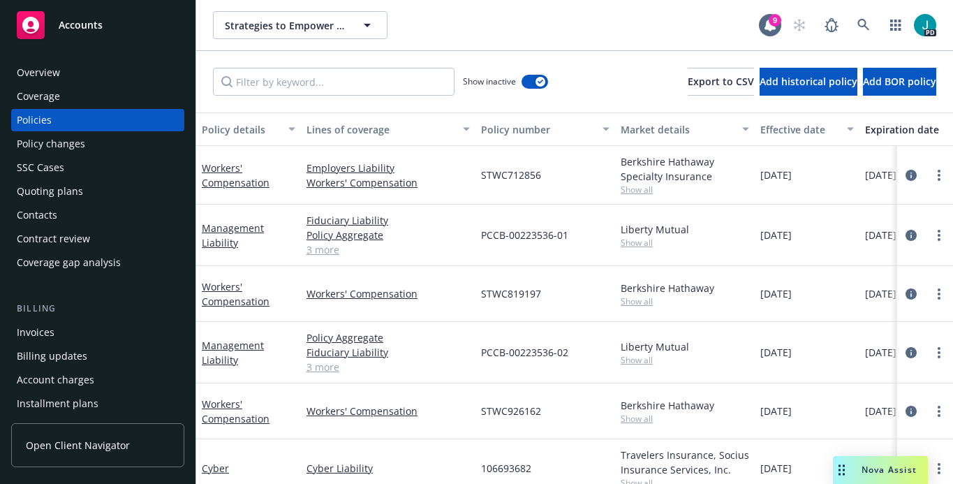 Image resolution: width=953 pixels, height=484 pixels. What do you see at coordinates (36, 332) in the screenshot?
I see `div: Invoices` at bounding box center [36, 332].